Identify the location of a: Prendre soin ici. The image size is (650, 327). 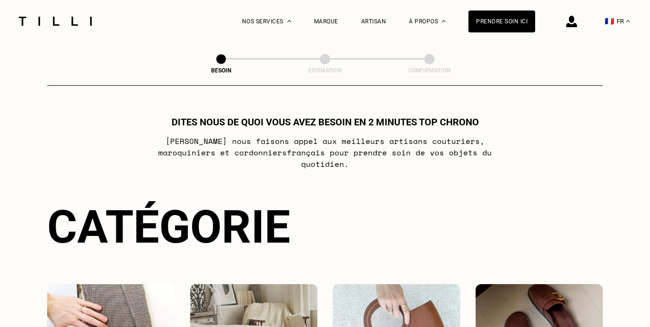
(502, 21).